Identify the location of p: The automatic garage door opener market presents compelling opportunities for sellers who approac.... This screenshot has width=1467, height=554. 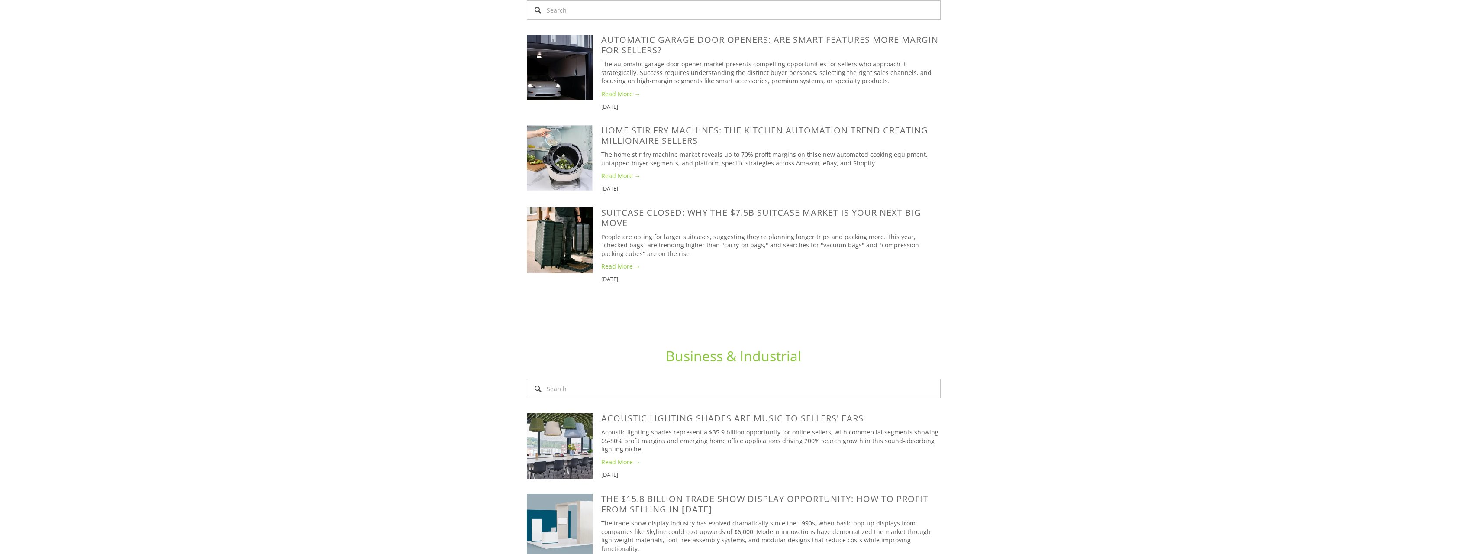
(771, 72).